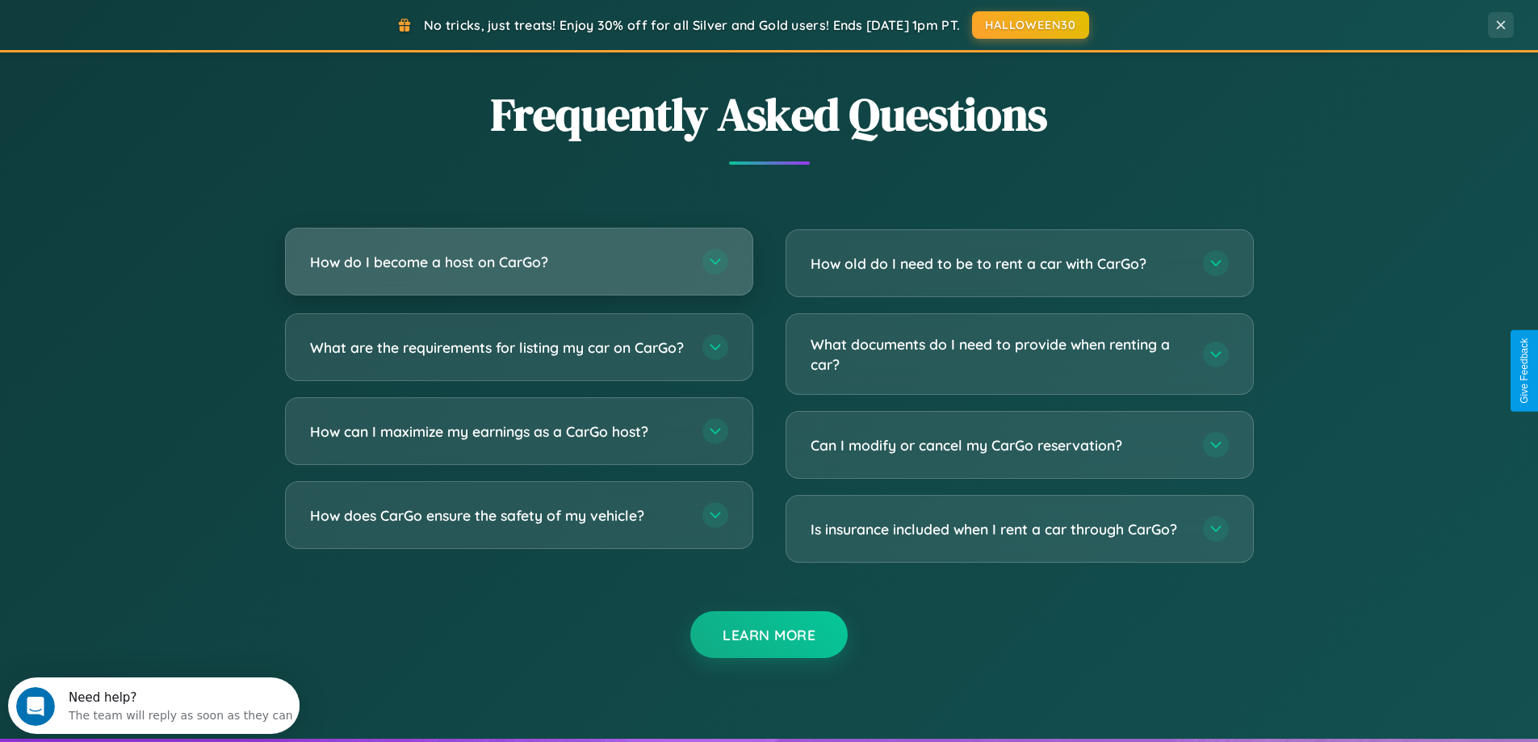  I want to click on button: Learn More, so click(769, 635).